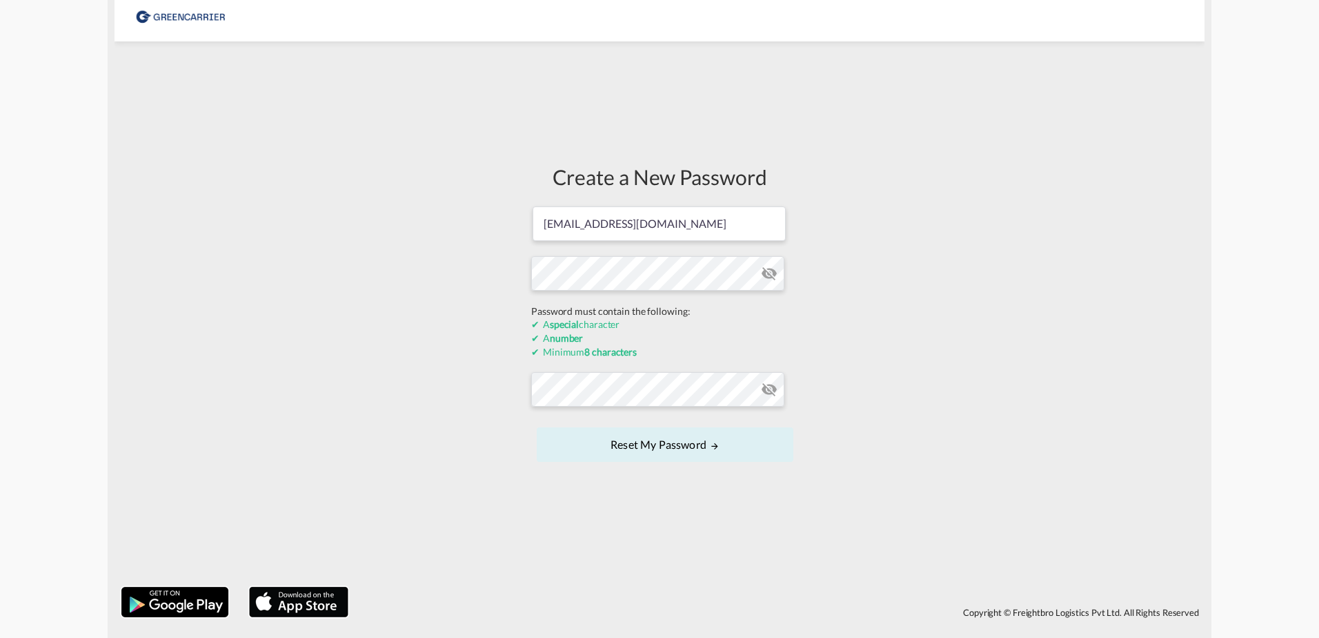  What do you see at coordinates (660, 177) in the screenshot?
I see `div: Create a New Password` at bounding box center [660, 177].